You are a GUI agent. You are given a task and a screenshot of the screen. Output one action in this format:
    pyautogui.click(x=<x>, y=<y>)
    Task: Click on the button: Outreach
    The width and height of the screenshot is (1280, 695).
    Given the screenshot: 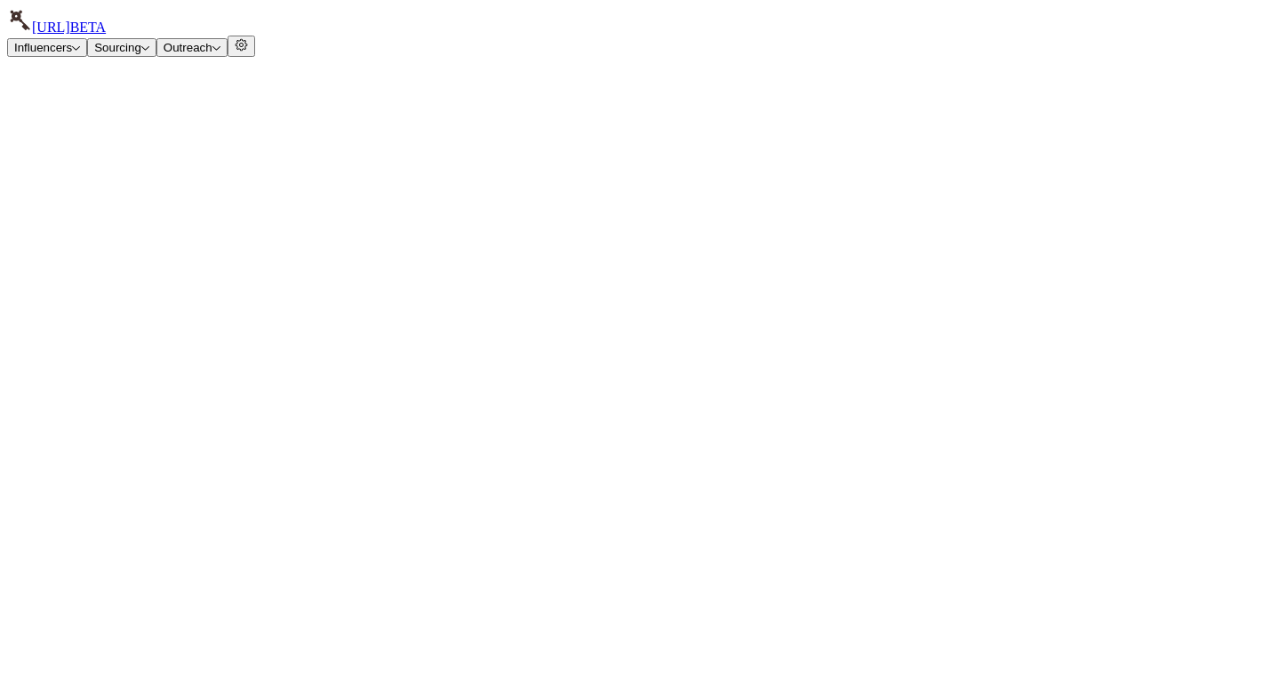 What is the action you would take?
    pyautogui.click(x=192, y=47)
    